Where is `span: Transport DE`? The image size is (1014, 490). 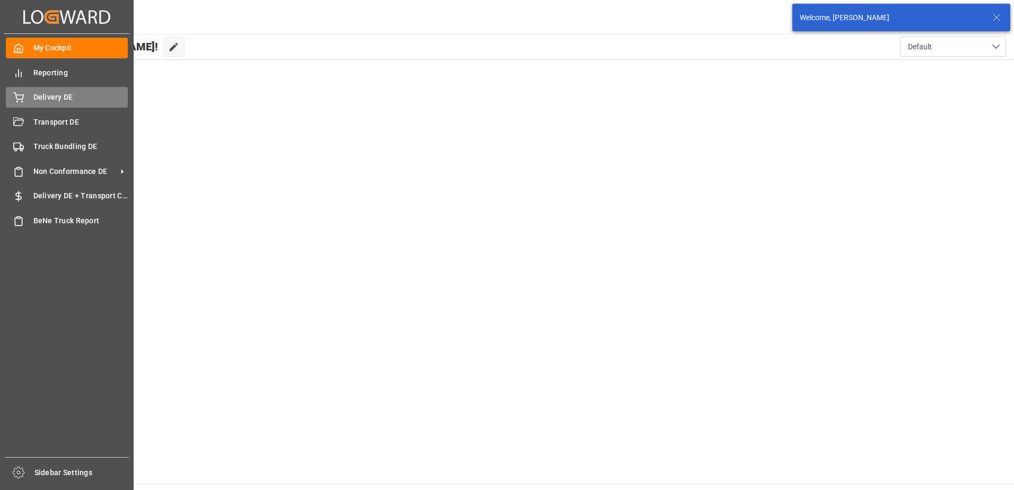 span: Transport DE is located at coordinates (81, 122).